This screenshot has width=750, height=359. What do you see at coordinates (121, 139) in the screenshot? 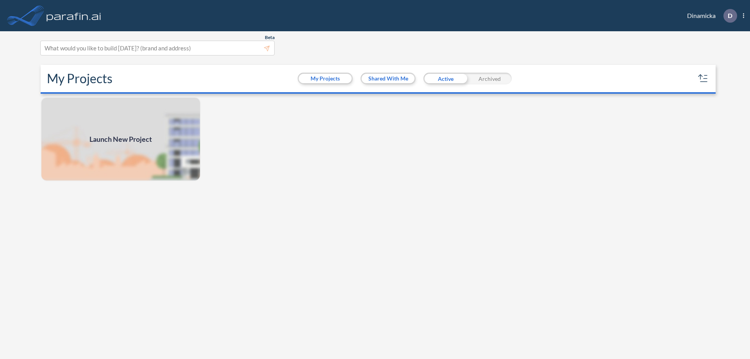
I see `span: Launch New Project` at bounding box center [121, 139].